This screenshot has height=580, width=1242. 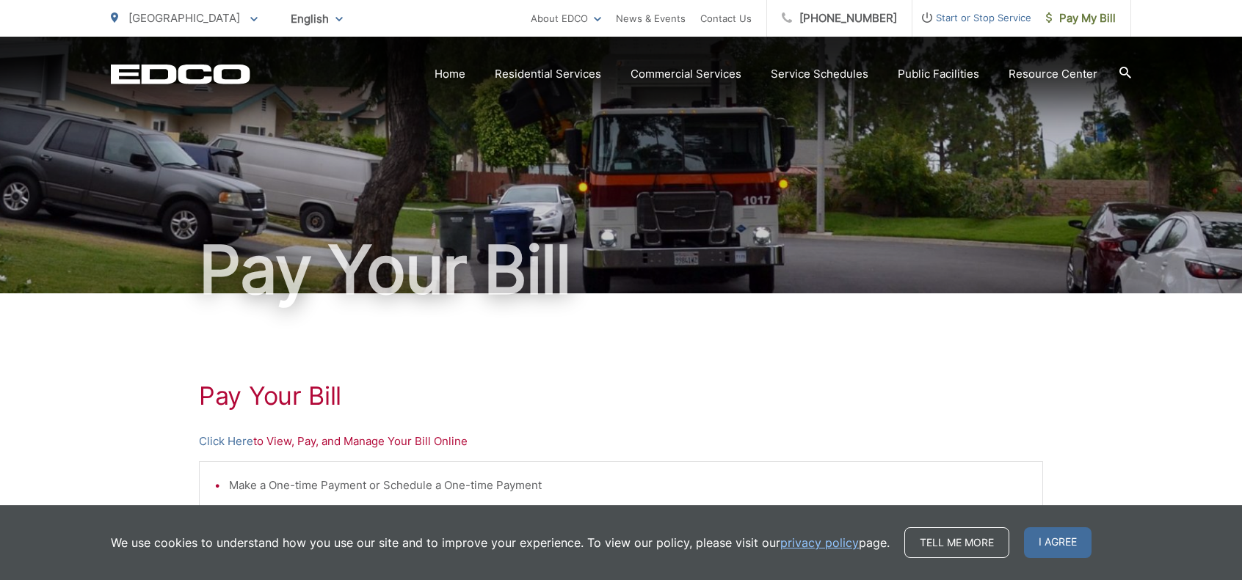 I want to click on span: English, so click(x=316, y=18).